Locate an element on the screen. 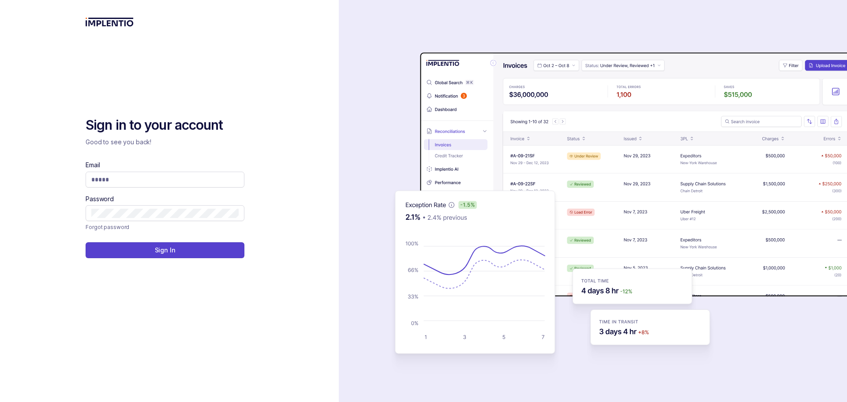 The image size is (847, 402). p: Good to see you back! is located at coordinates (165, 142).